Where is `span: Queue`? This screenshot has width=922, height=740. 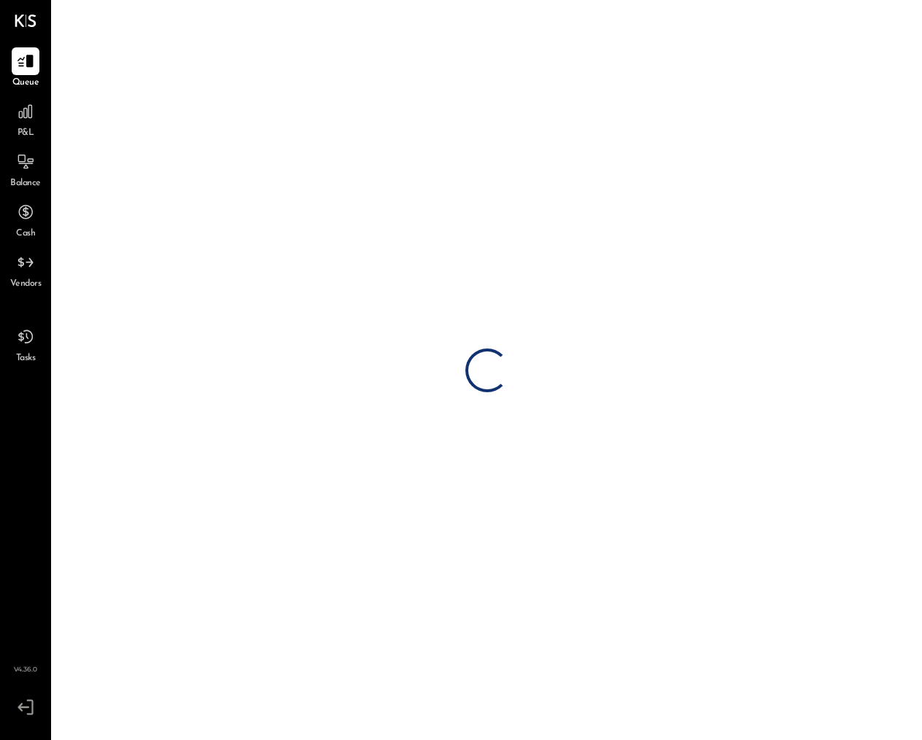 span: Queue is located at coordinates (26, 83).